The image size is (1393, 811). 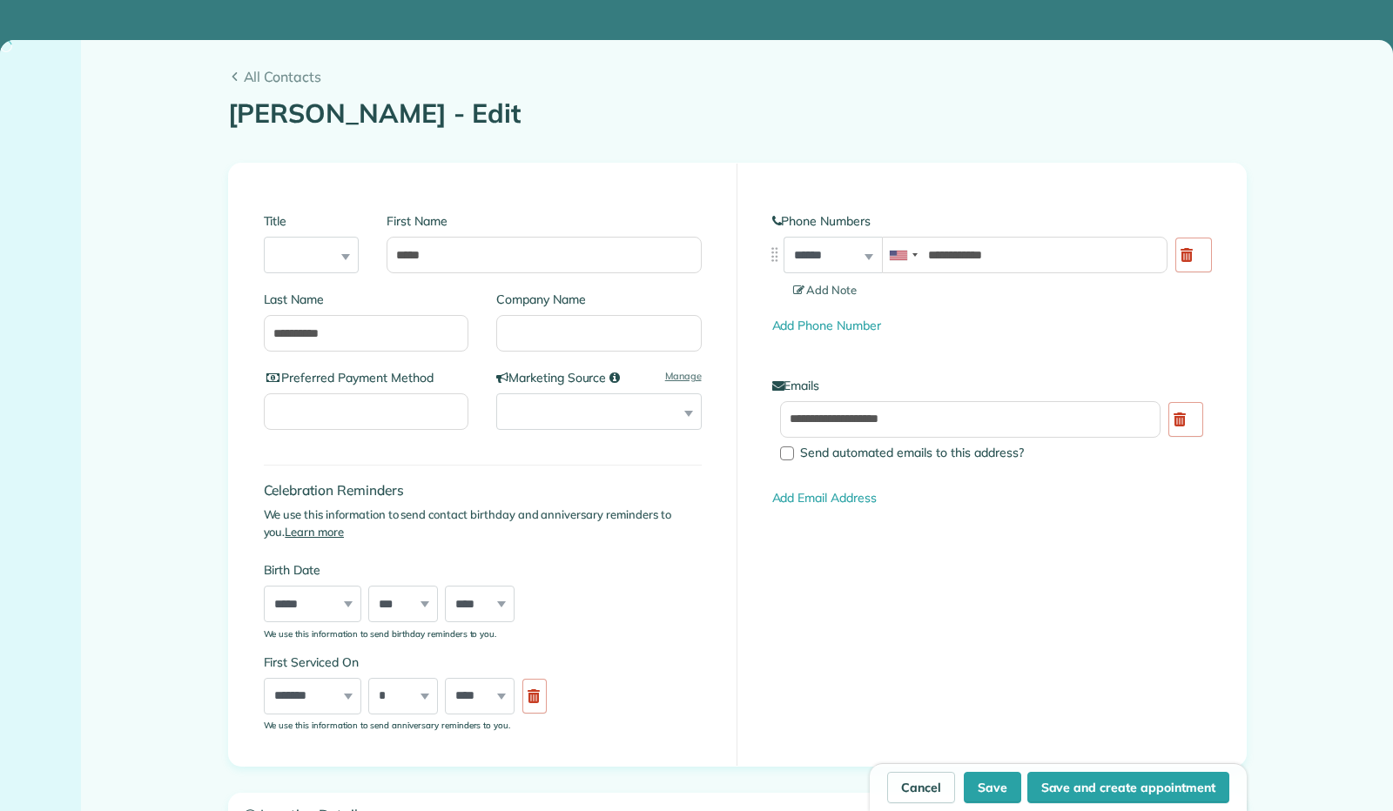 I want to click on label: Marketing Source, so click(x=599, y=378).